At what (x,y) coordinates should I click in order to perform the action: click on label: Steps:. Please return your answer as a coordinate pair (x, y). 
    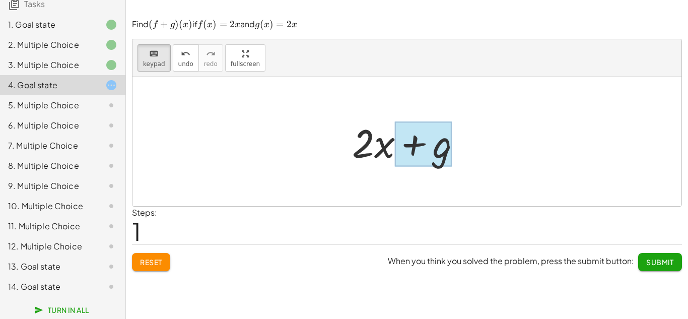
    Looking at the image, I should click on (145, 212).